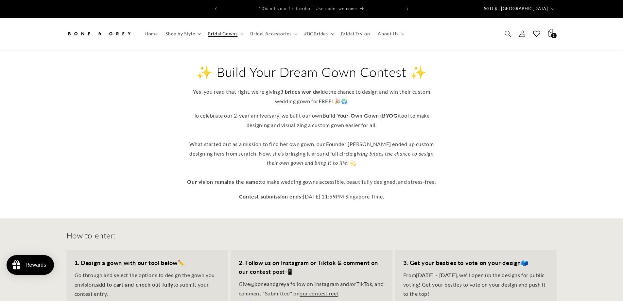 The image size is (623, 301). I want to click on summary: Bridal Gowns, so click(225, 34).